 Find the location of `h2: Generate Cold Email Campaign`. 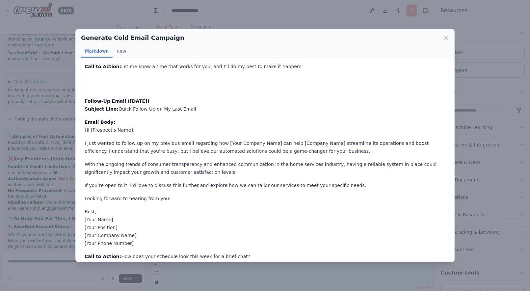

h2: Generate Cold Email Campaign is located at coordinates (133, 38).